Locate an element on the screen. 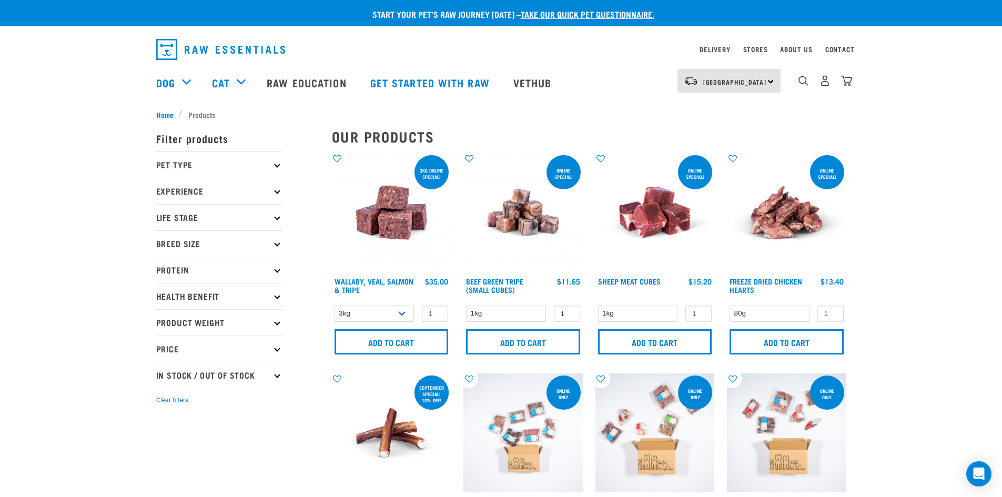  p: Experience is located at coordinates (219, 191).